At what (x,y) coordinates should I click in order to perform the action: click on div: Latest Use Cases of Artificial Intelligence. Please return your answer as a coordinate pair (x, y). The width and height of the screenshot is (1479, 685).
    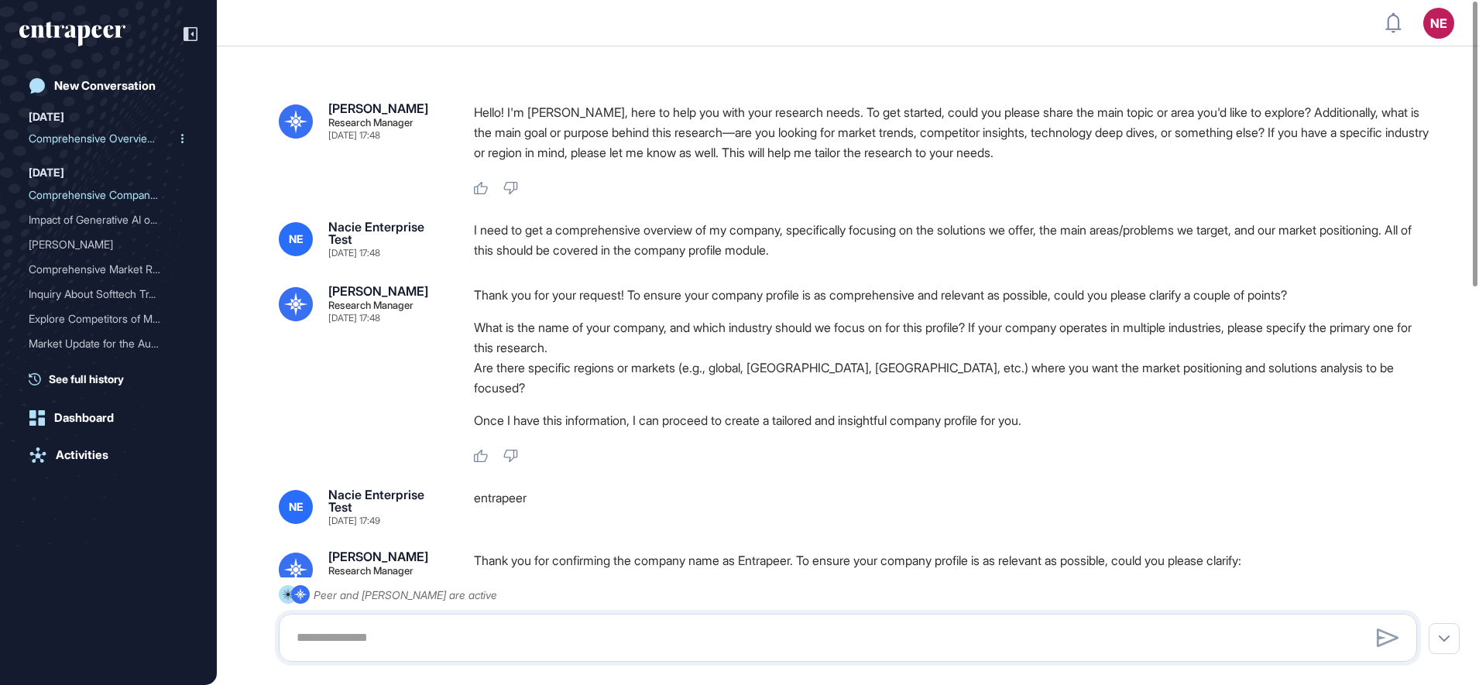
    Looking at the image, I should click on (108, 369).